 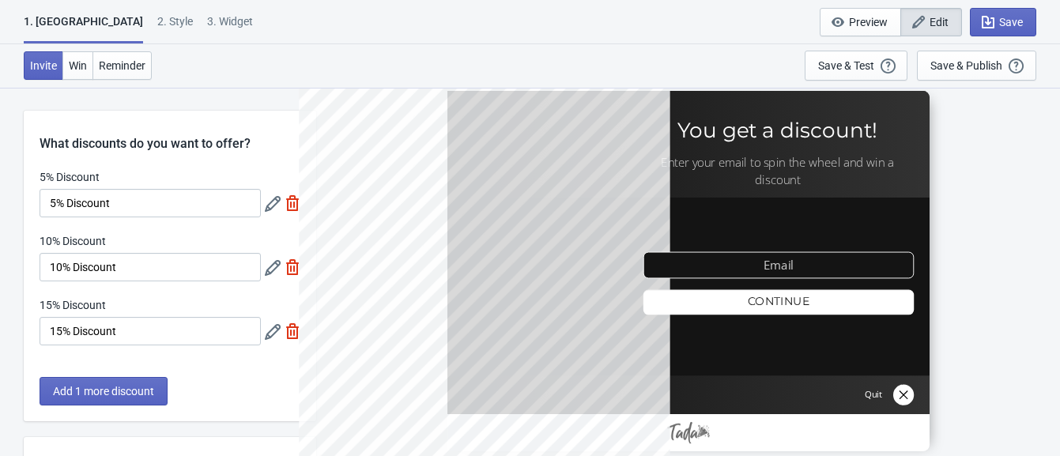 What do you see at coordinates (939, 22) in the screenshot?
I see `span: Edit` at bounding box center [939, 22].